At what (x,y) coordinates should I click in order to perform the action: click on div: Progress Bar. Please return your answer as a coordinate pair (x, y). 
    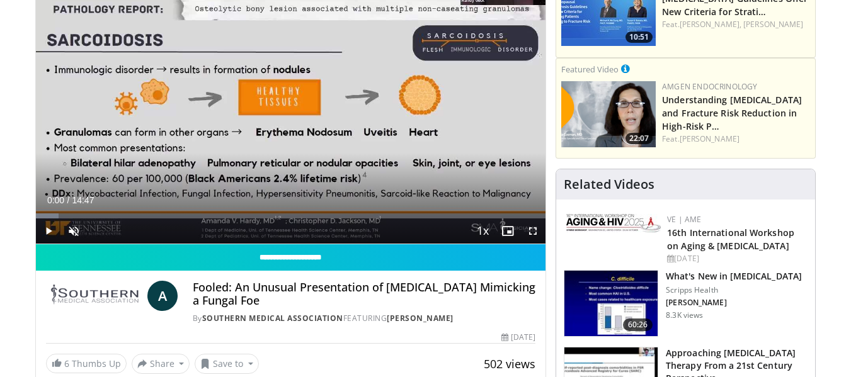
    Looking at the image, I should click on (291, 216).